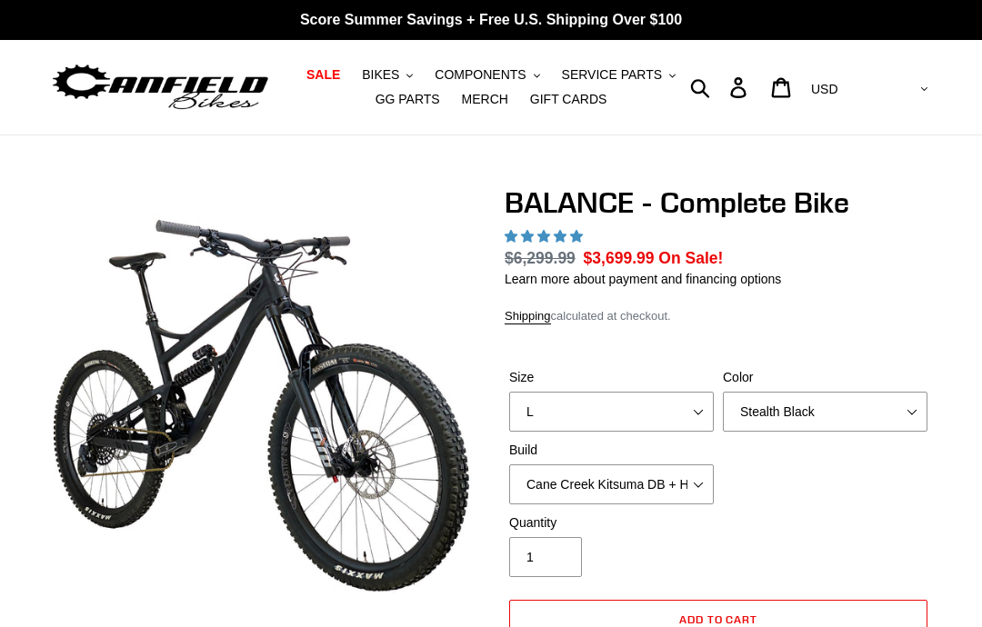  Describe the element at coordinates (611, 450) in the screenshot. I see `label: Build` at that location.